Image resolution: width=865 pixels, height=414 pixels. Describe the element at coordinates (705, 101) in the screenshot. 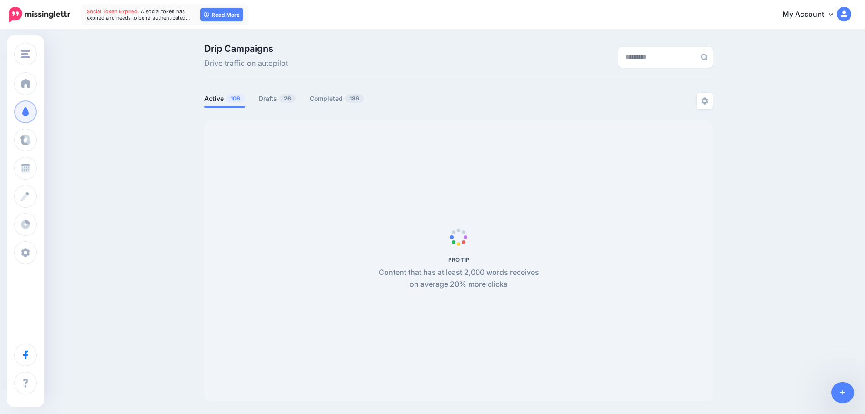

I see `img: settings-grey.png` at that location.